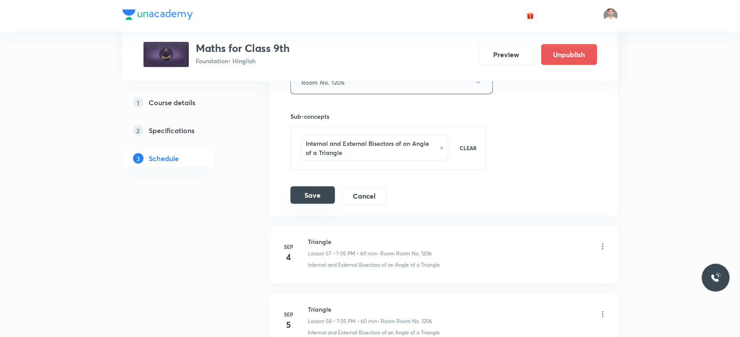  What do you see at coordinates (172, 102) in the screenshot?
I see `h5: Course details` at bounding box center [172, 102].